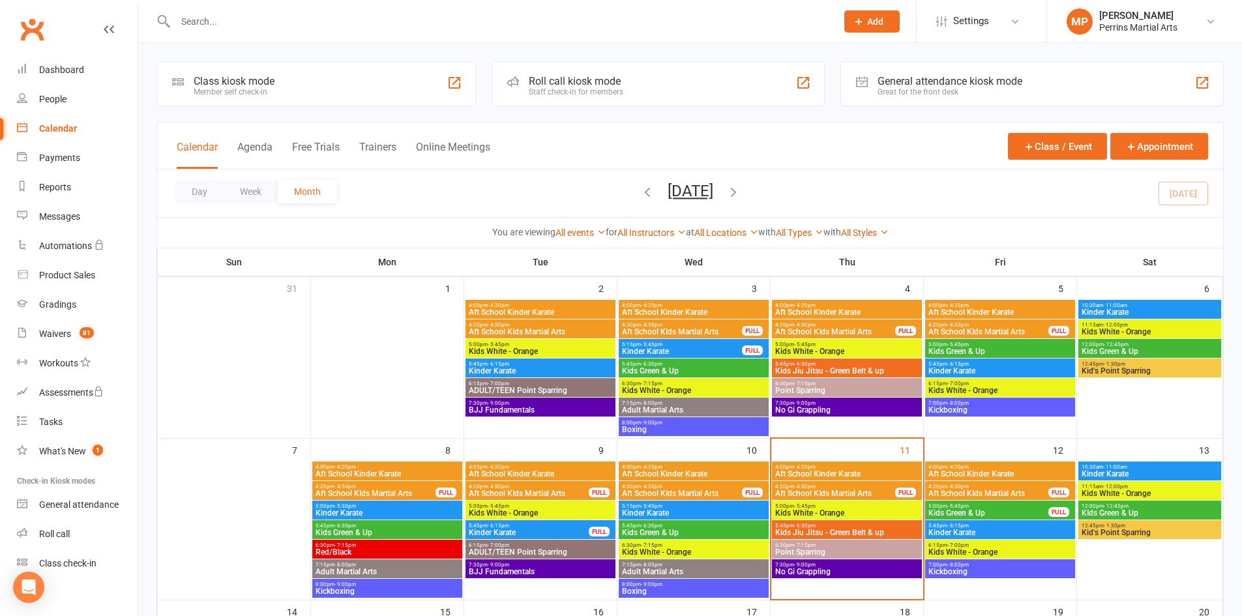 Image resolution: width=1242 pixels, height=616 pixels. What do you see at coordinates (1150, 526) in the screenshot?
I see `span: 12:45pm` at bounding box center [1150, 526].